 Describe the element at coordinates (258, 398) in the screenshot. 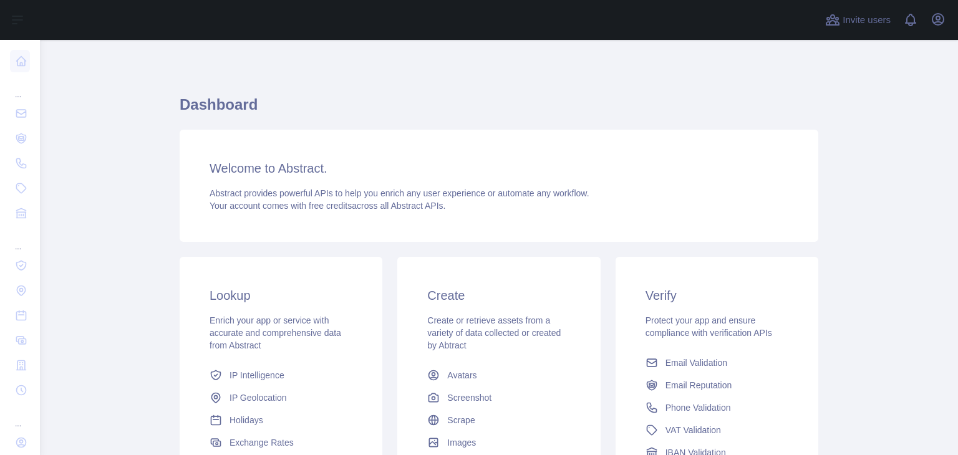

I see `span: IP Geolocation` at that location.